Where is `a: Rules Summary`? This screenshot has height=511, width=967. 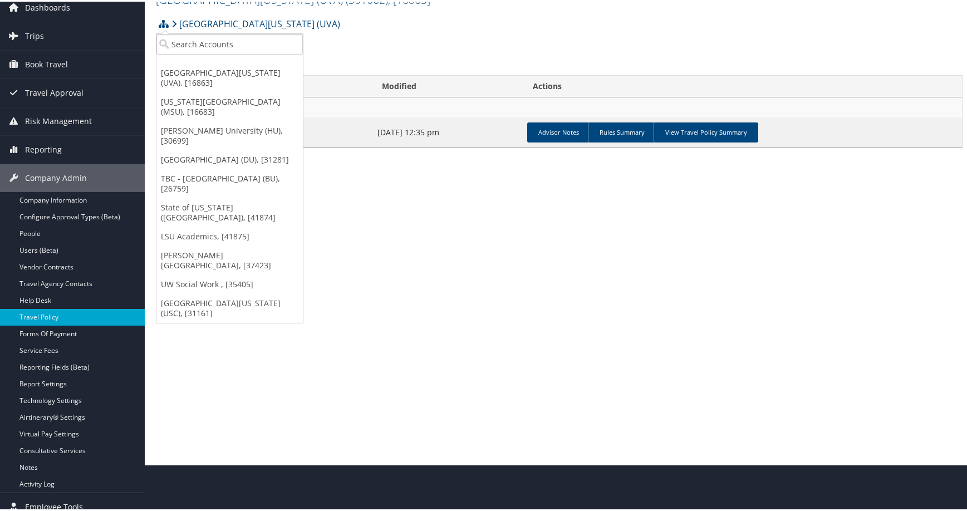 a: Rules Summary is located at coordinates (622, 131).